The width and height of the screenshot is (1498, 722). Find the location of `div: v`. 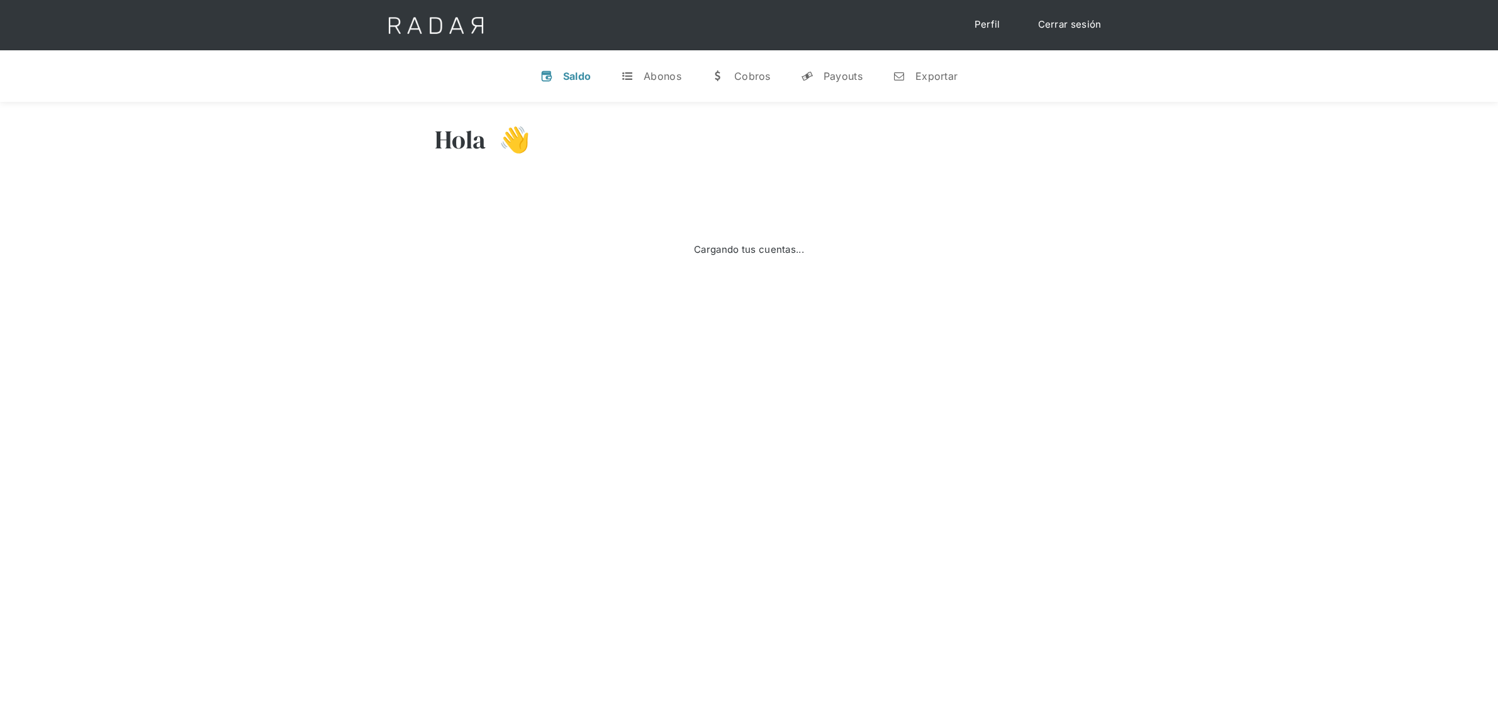

div: v is located at coordinates (547, 76).